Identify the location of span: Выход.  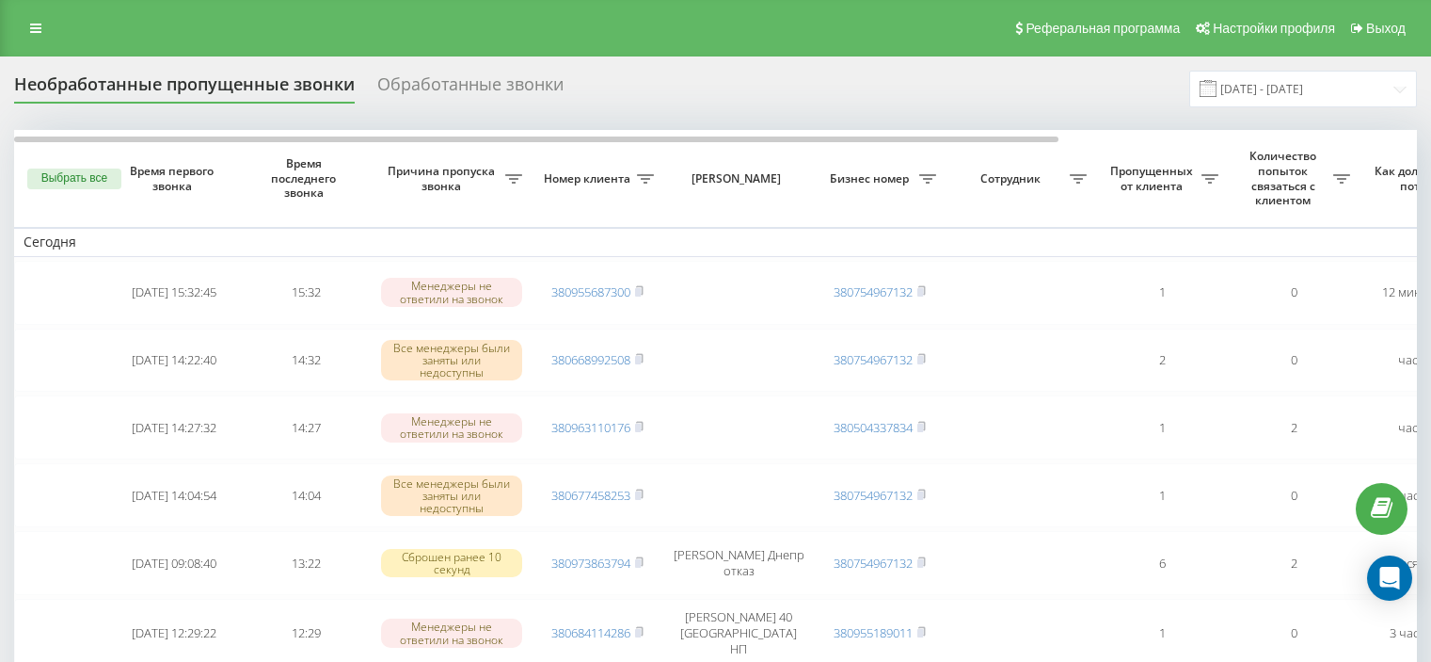
(1386, 28).